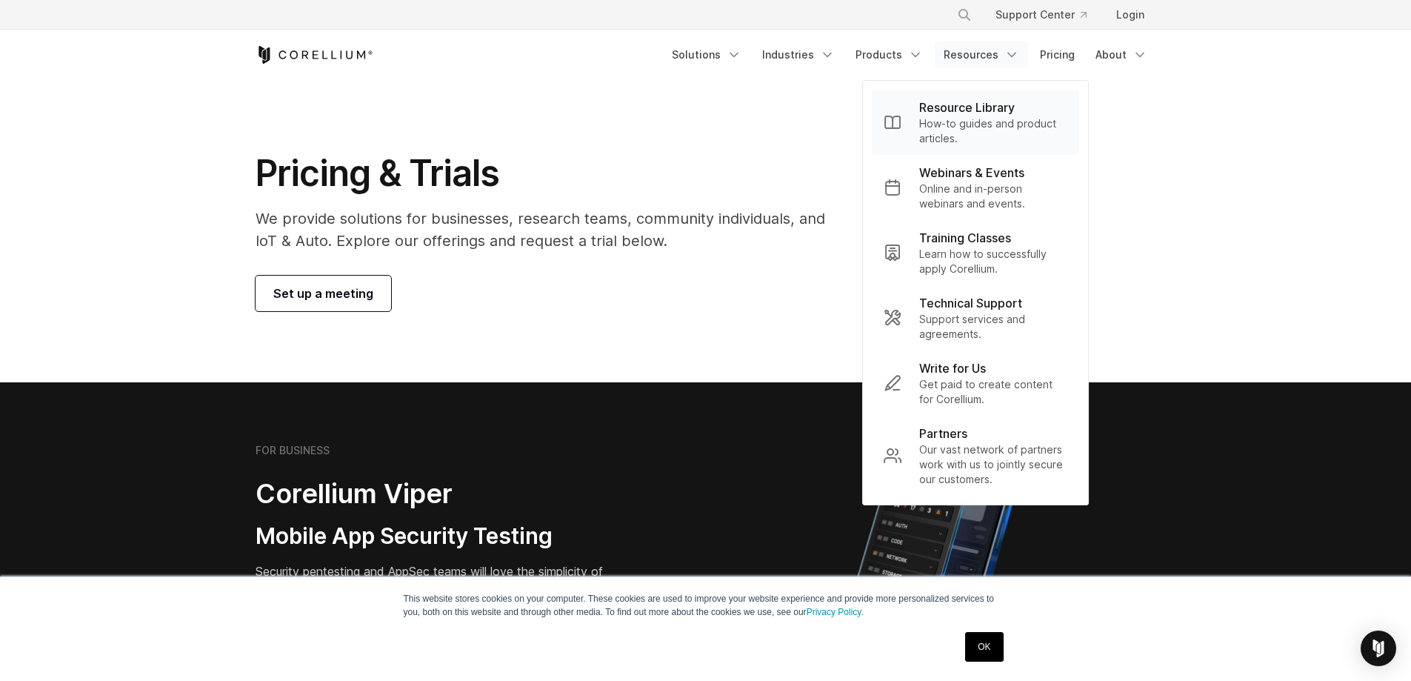 The image size is (1411, 681). What do you see at coordinates (293, 450) in the screenshot?
I see `h6: FOR BUSINESS` at bounding box center [293, 450].